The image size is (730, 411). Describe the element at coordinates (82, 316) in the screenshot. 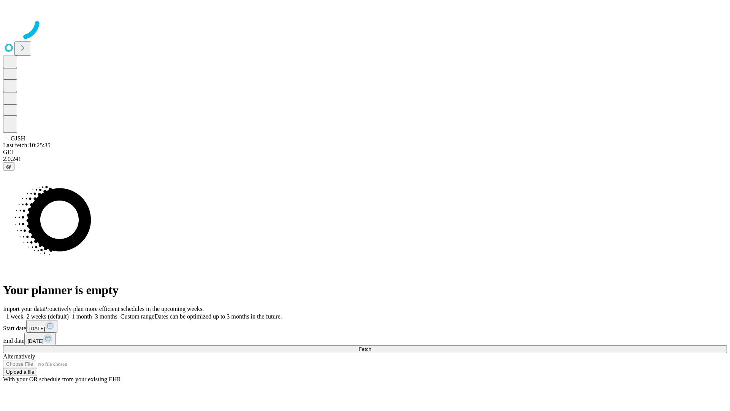

I see `span: 1 month` at that location.